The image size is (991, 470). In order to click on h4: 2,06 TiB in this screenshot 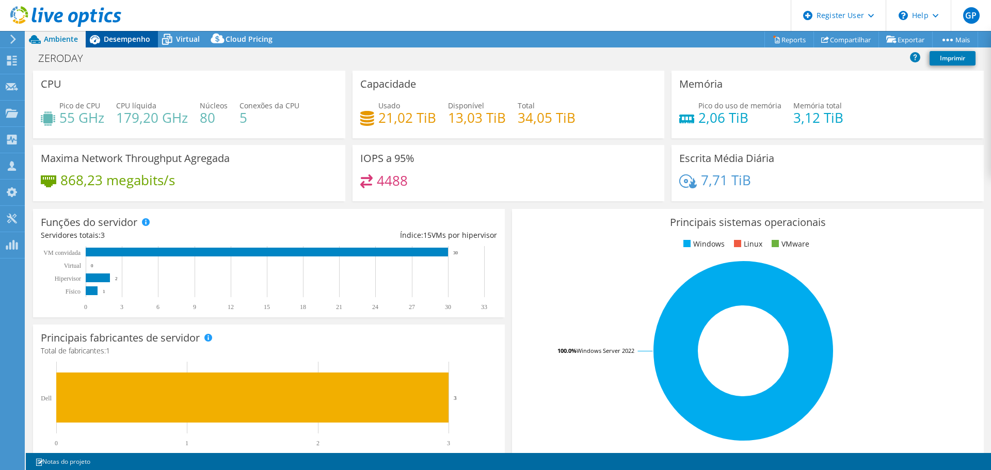, I will do `click(740, 118)`.